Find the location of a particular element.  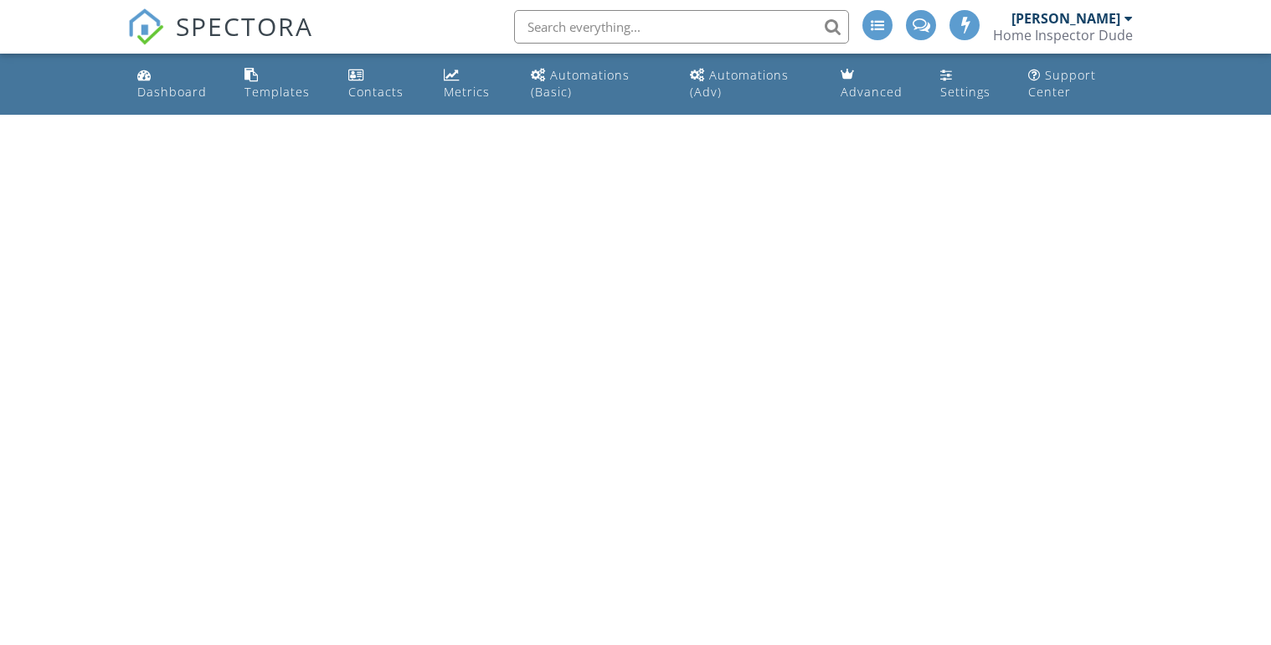

a: Contacts is located at coordinates (383, 84).